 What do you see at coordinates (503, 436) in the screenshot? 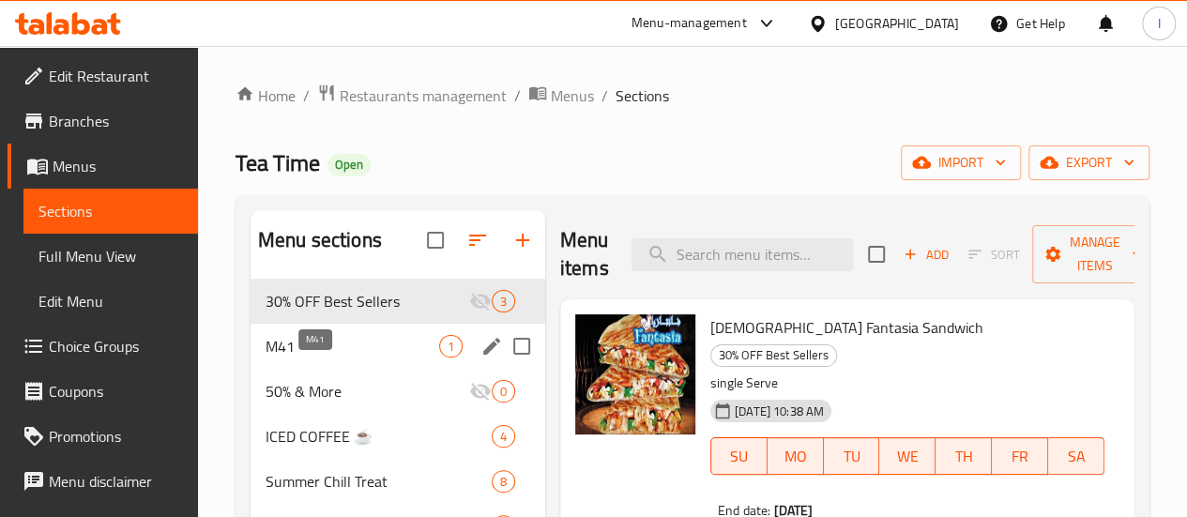
I see `span: 4` at bounding box center [503, 436].